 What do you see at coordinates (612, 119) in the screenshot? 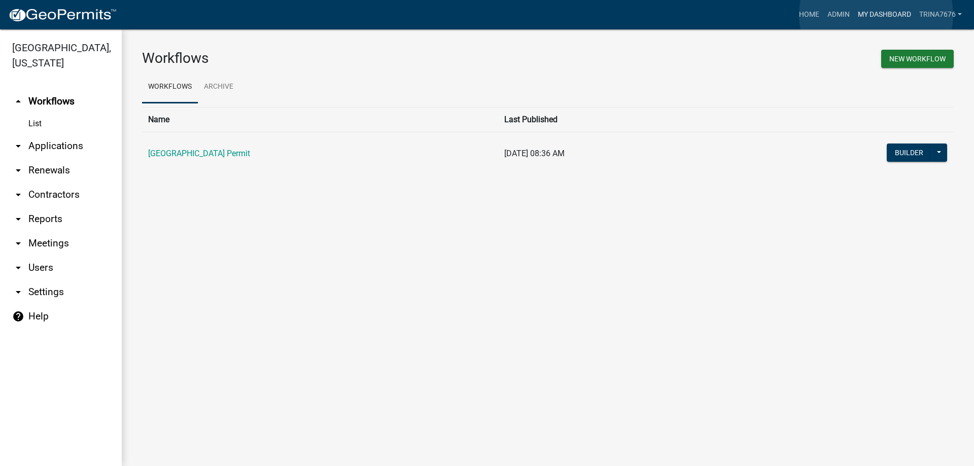
I see `th: Last Published` at bounding box center [612, 119].